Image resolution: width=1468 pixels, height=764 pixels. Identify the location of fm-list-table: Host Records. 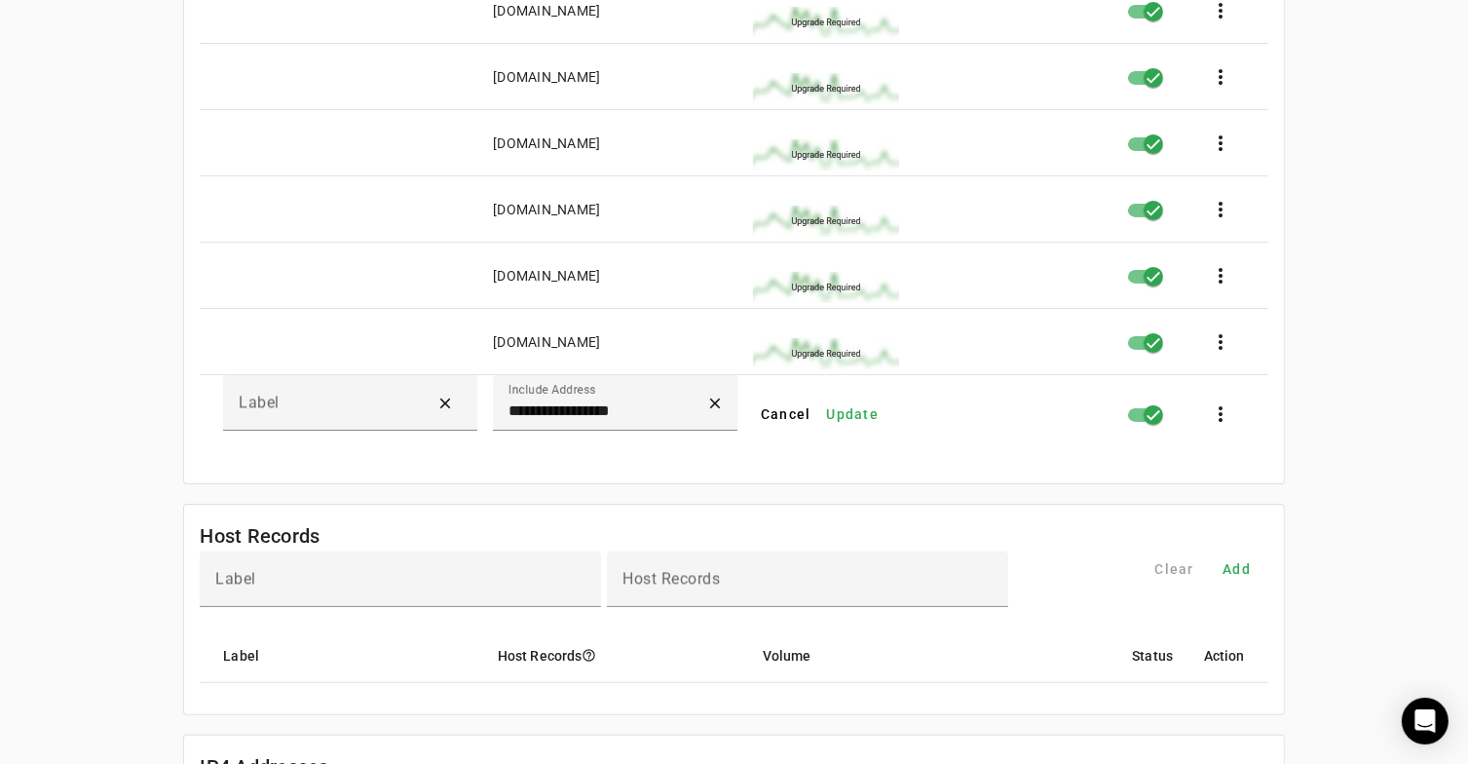
(734, 609).